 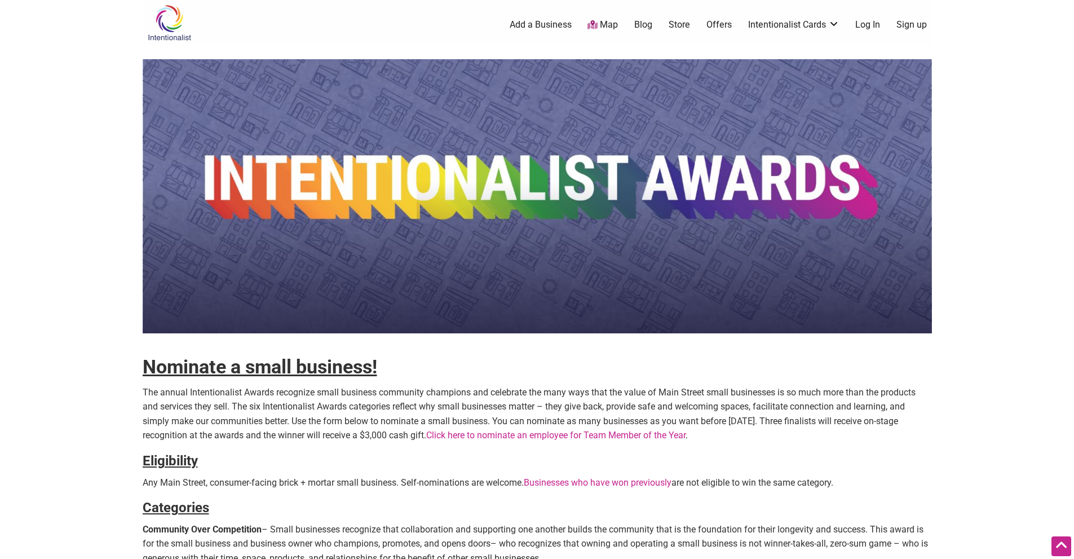 I want to click on a: Add a Business, so click(x=540, y=25).